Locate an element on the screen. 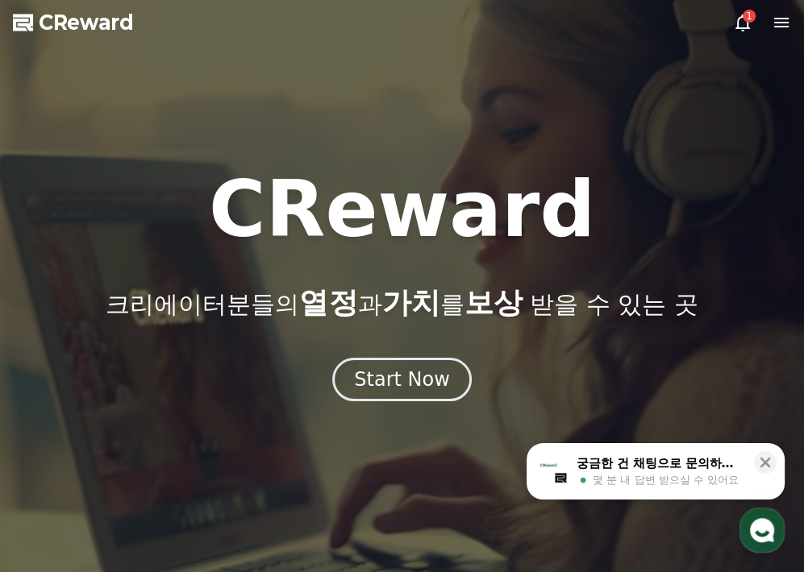  a: 대화 is located at coordinates (157, 459).